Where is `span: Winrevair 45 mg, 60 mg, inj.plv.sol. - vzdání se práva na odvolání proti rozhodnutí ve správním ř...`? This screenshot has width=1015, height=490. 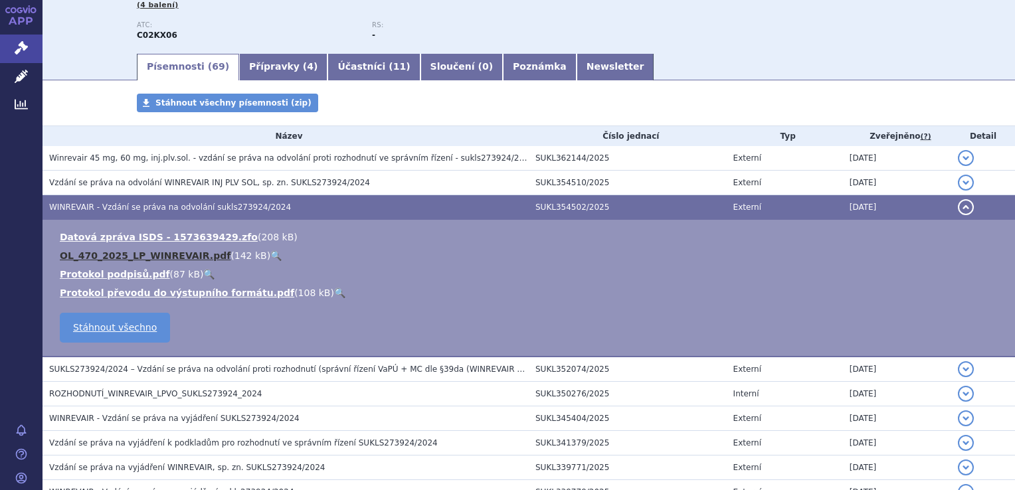
span: Winrevair 45 mg, 60 mg, inj.plv.sol. - vzdání se práva na odvolání proti rozhodnutí ve správním ř... is located at coordinates (291, 158).